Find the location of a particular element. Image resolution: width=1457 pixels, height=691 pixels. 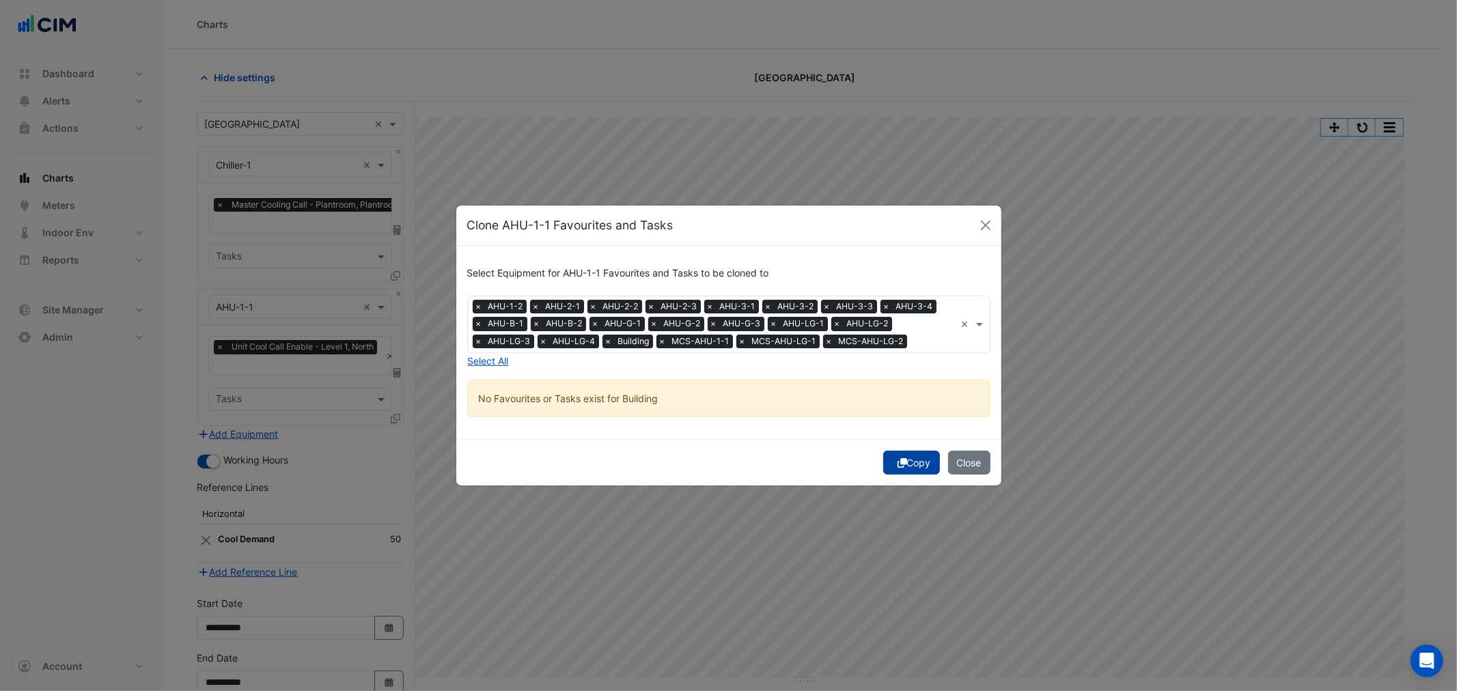

span: AHU-G-2 is located at coordinates (682, 324).